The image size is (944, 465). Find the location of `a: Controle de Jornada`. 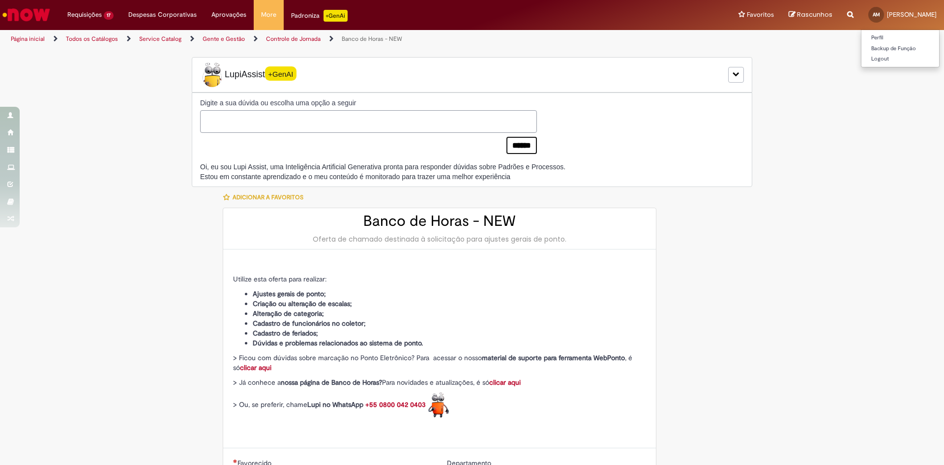

a: Controle de Jornada is located at coordinates (293, 39).